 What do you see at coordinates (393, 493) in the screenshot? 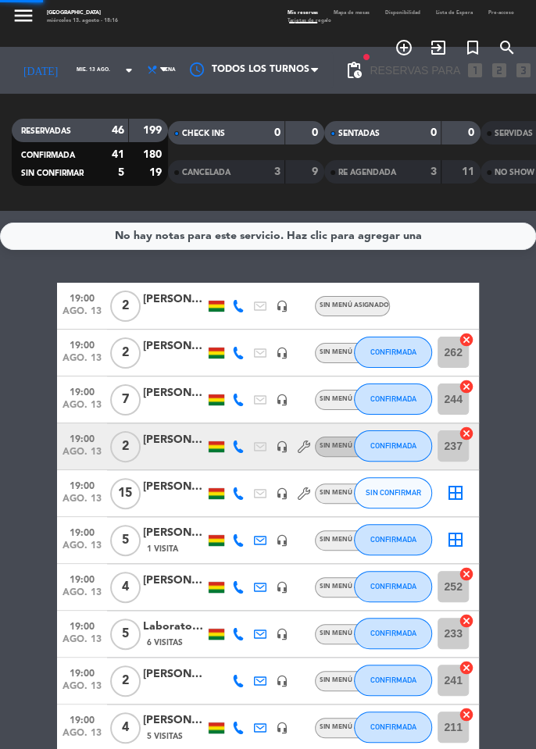
I see `button: SIN CONFIRMAR` at bounding box center [393, 493].